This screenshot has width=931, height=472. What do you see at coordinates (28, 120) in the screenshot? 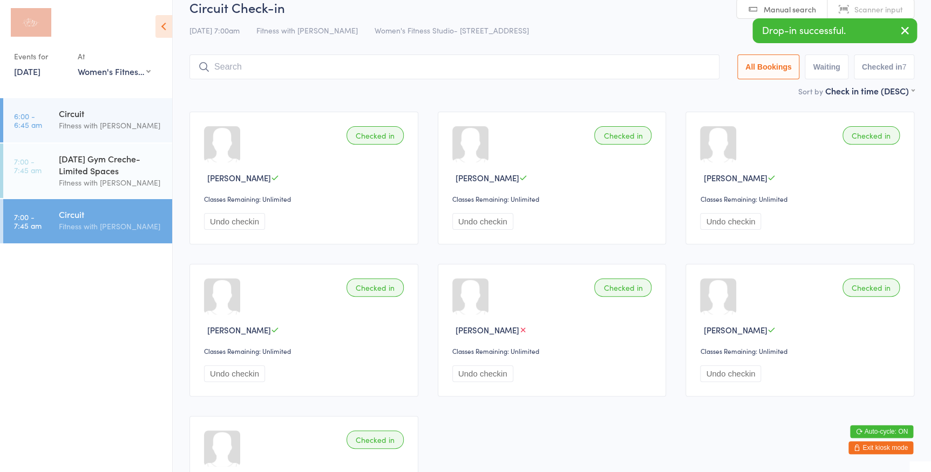
I see `time: 6:00 - 6:45 am` at bounding box center [28, 120].